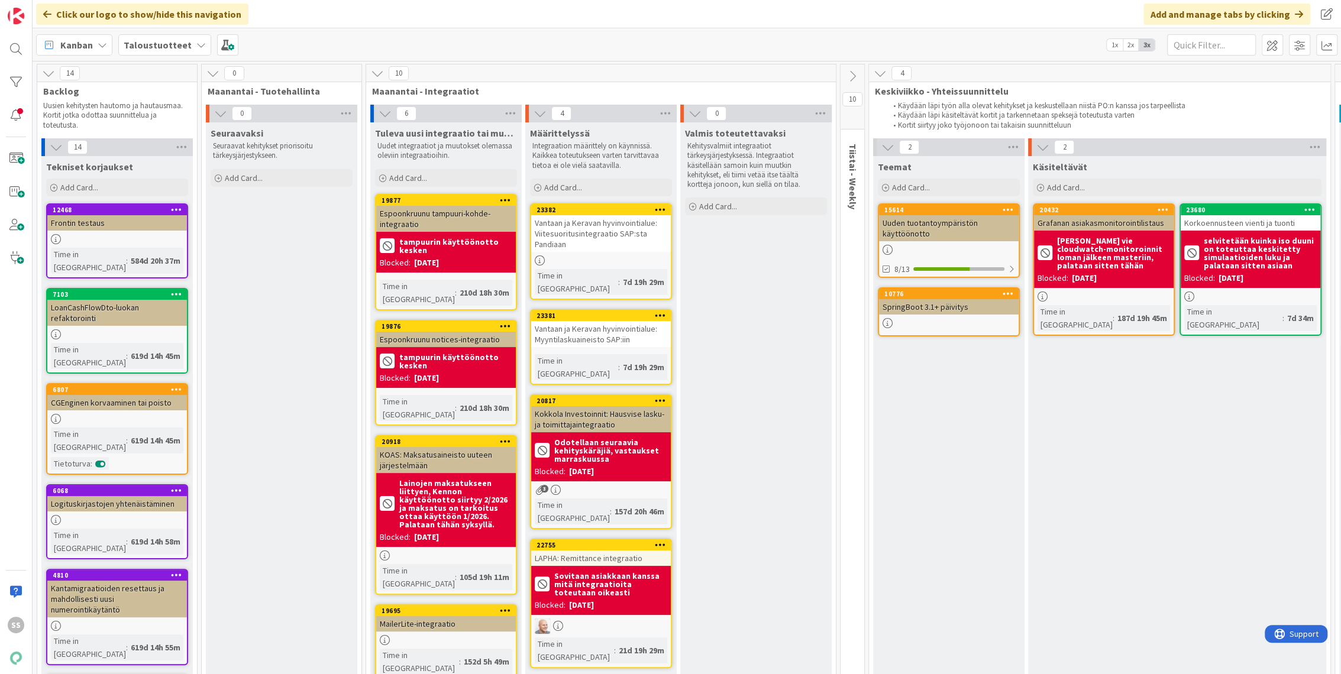  What do you see at coordinates (16, 658) in the screenshot?
I see `img: avatar` at bounding box center [16, 658].